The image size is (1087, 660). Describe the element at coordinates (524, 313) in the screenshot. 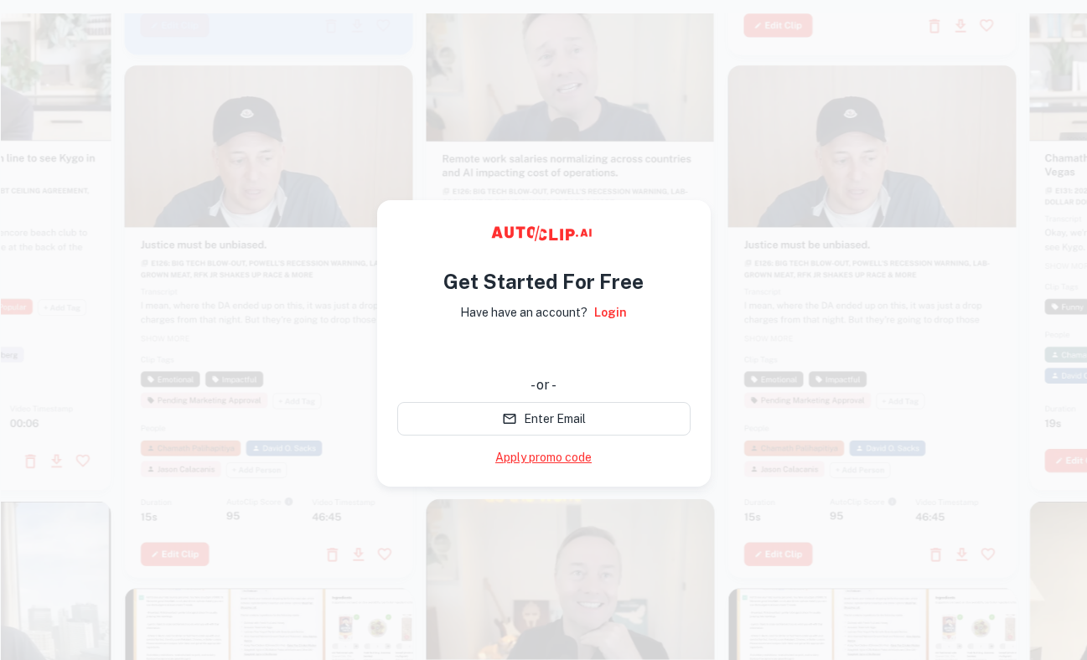

I see `p: Have have an account?` at that location.